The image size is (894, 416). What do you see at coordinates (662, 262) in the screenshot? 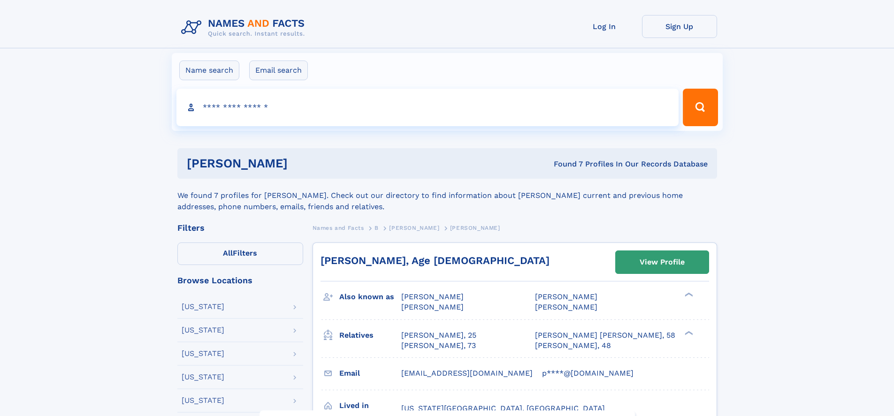
I see `div: View Profile` at bounding box center [662, 262].